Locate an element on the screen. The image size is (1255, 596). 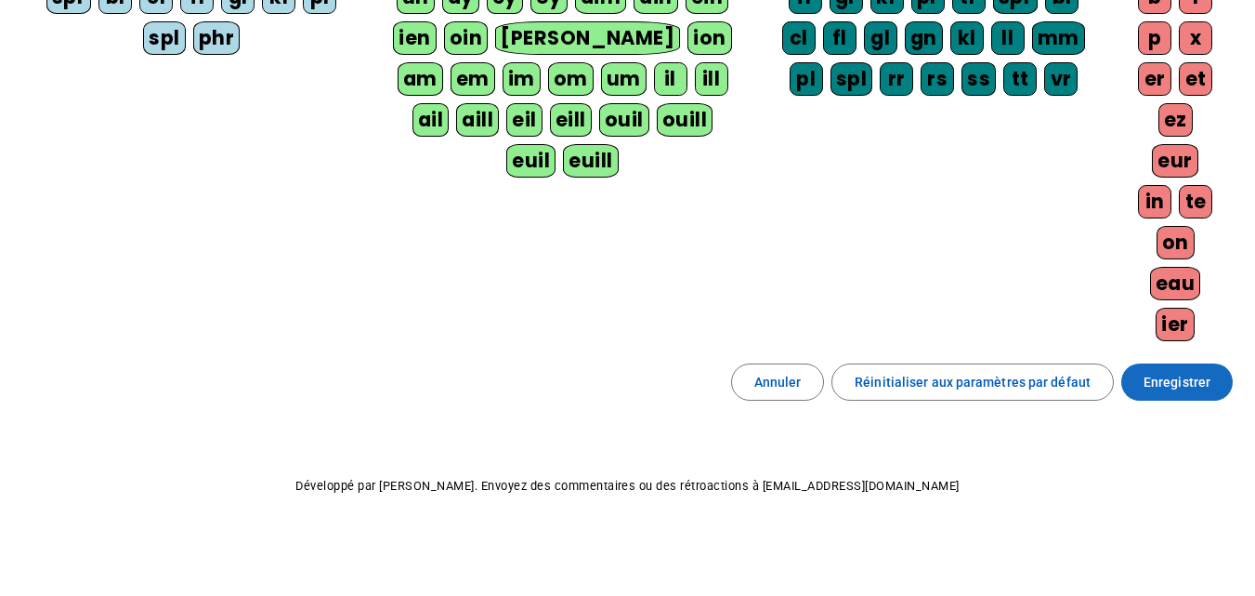
div: eur is located at coordinates (1175, 161).